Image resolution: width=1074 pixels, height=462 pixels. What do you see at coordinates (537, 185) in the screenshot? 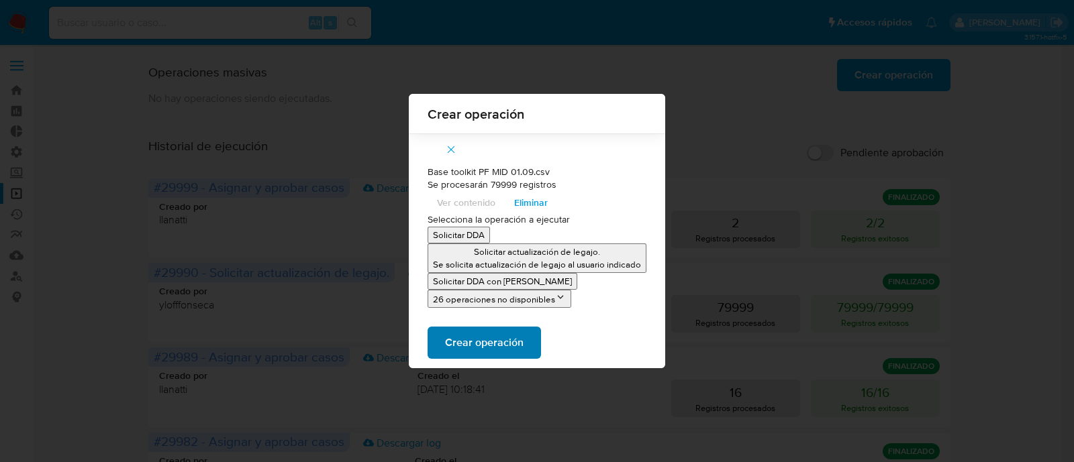
I see `p: Se procesarán 79999 registros` at bounding box center [537, 185].